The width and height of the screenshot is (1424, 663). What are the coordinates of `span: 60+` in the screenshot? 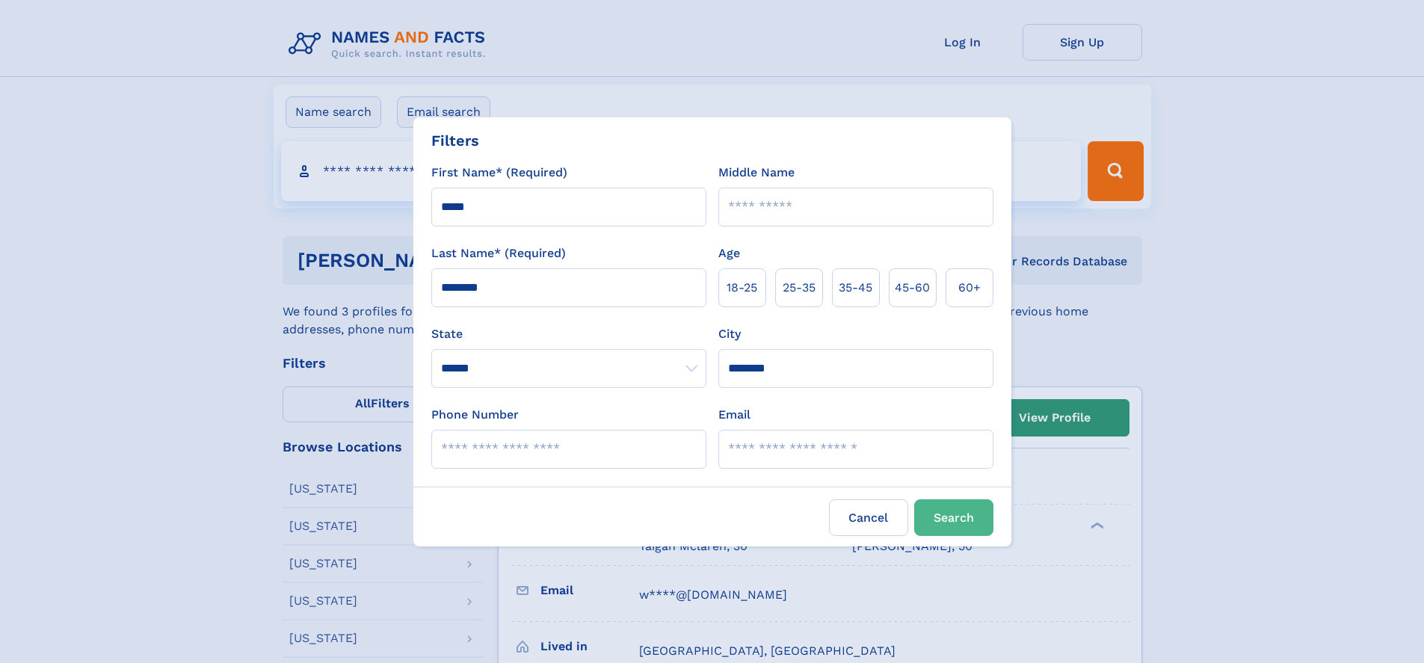 It's located at (970, 288).